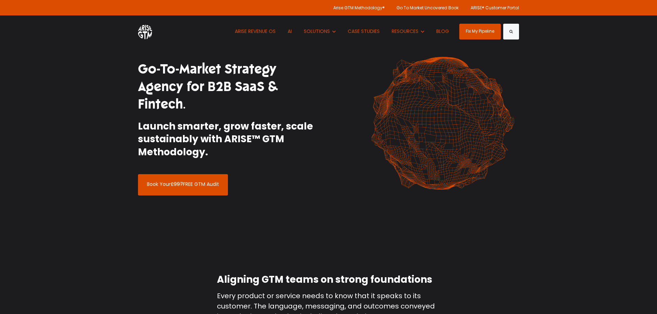  Describe the element at coordinates (392, 28) in the screenshot. I see `span: Show submenu for RESOURCES` at that location.